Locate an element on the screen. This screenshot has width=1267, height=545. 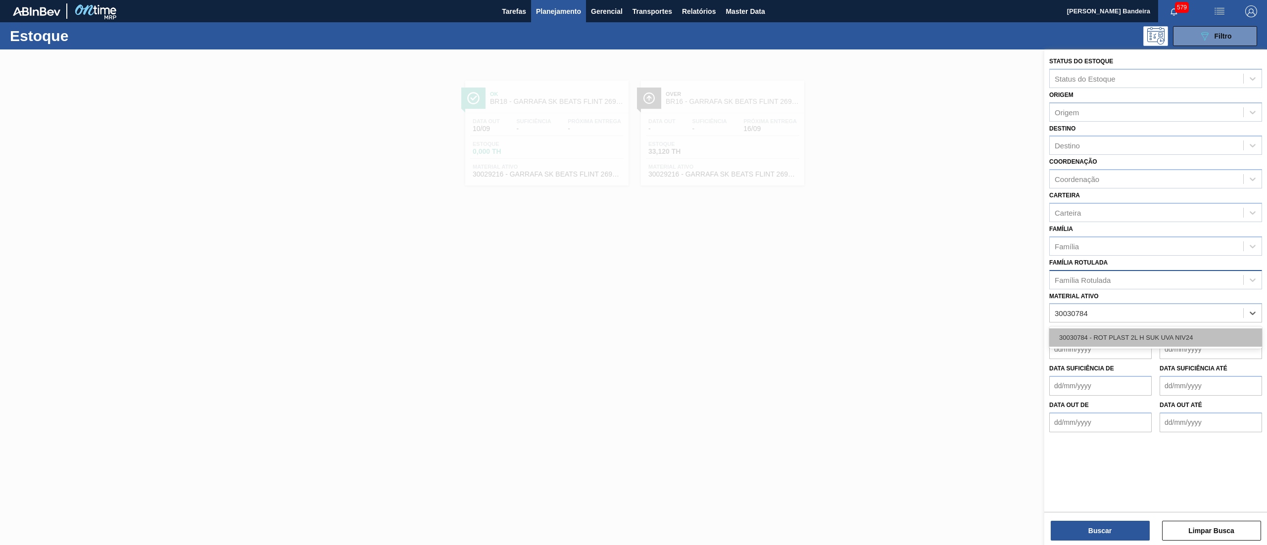
h1: Estoque is located at coordinates (87, 36).